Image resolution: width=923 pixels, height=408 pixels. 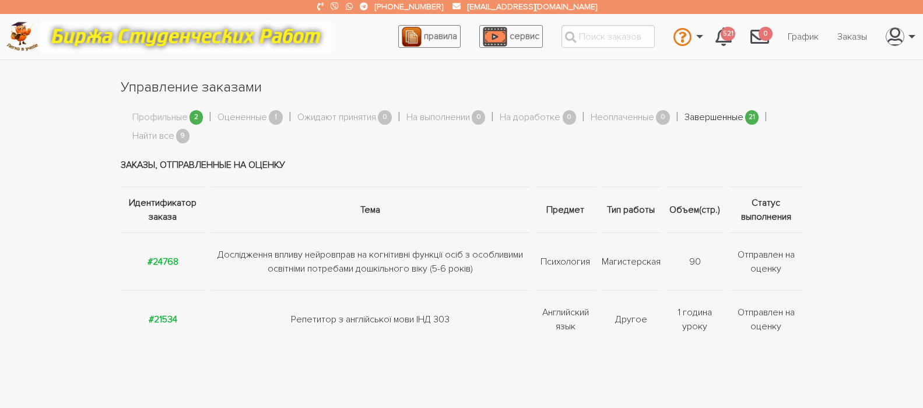 What do you see at coordinates (370, 262) in the screenshot?
I see `td: Дослідження впливу нейровправ на когнітивні функції осіб з особливими освітніми потребами дошкіль...` at bounding box center [370, 262].